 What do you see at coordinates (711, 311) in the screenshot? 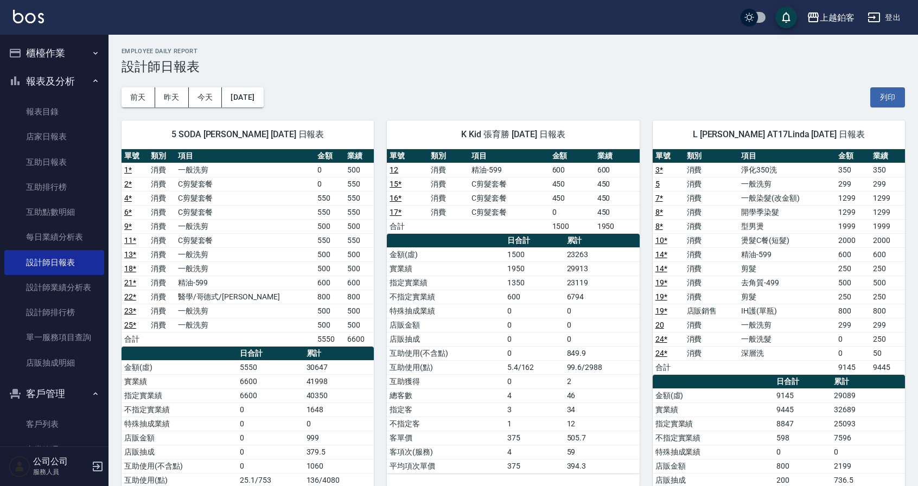
I see `td: 店販銷售` at bounding box center [711, 311].